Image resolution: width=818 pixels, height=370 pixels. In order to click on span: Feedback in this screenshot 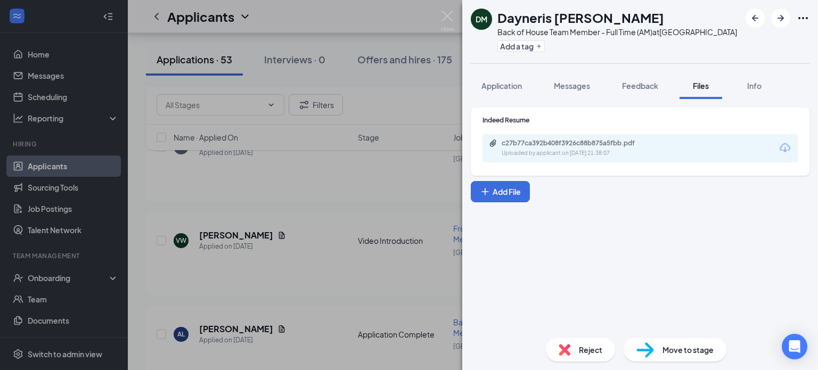, I will do `click(640, 86)`.